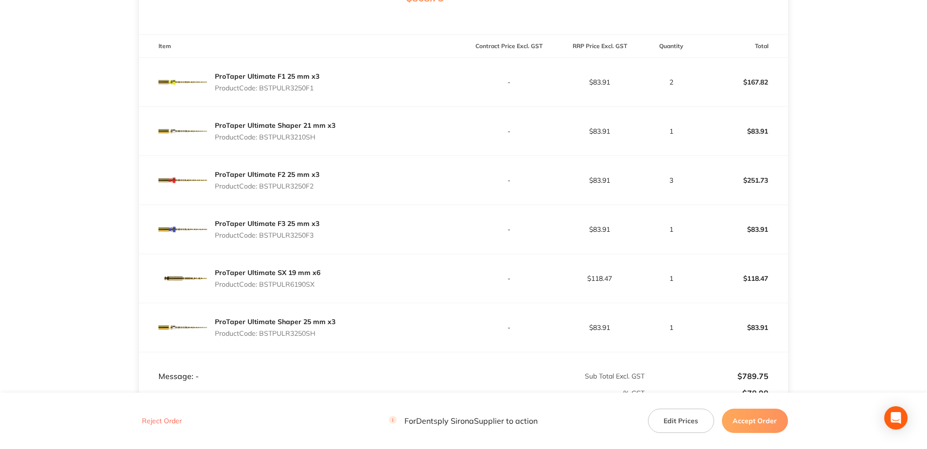 This screenshot has width=927, height=449. I want to click on p: $167.82, so click(742, 82).